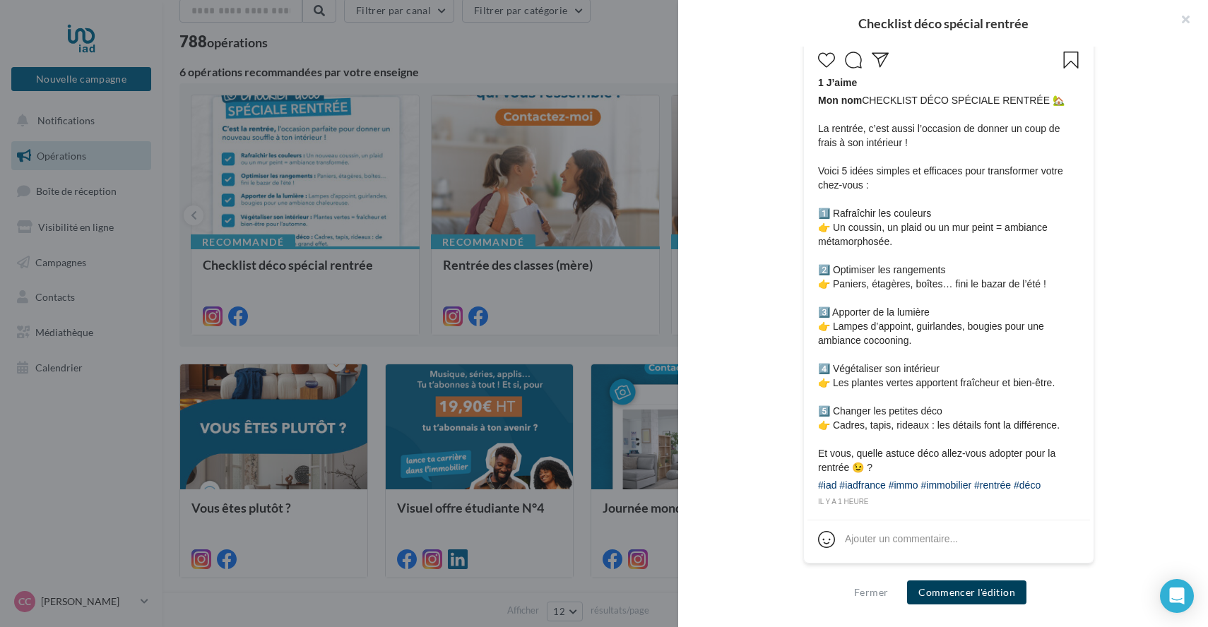 The height and width of the screenshot is (627, 1208). I want to click on button: Fermer, so click(871, 593).